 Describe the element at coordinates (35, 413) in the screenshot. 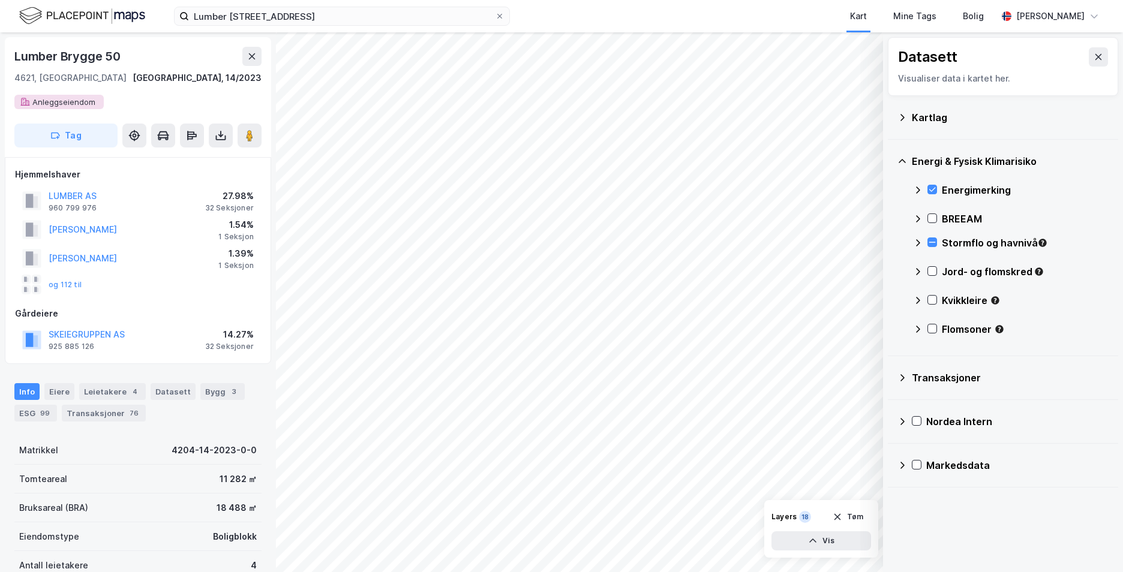

I see `div: ESG` at that location.